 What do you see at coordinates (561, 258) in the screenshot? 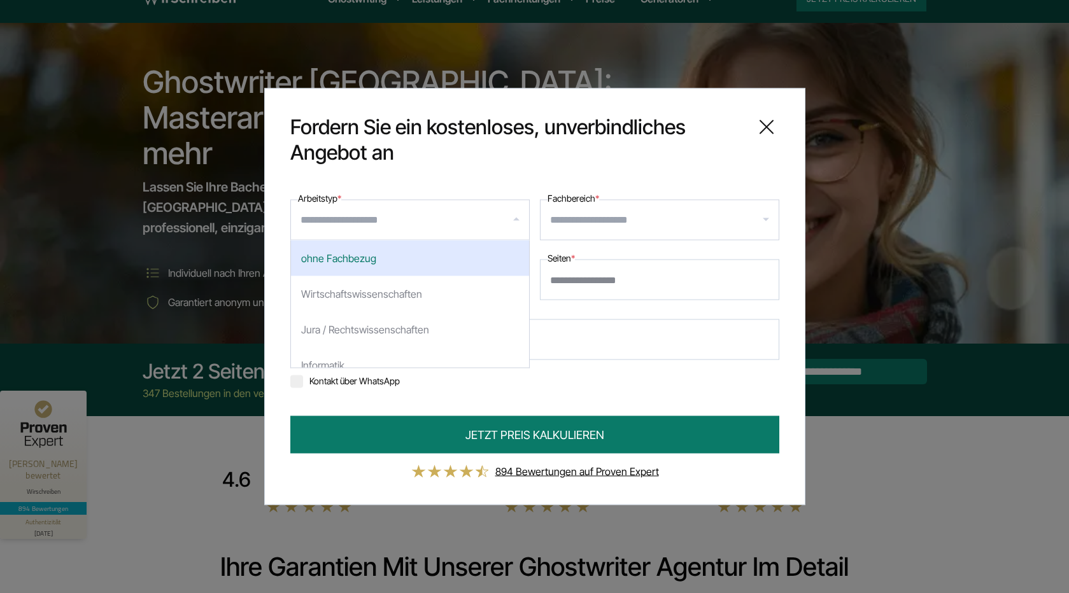
I see `label: Seiten` at bounding box center [561, 258].